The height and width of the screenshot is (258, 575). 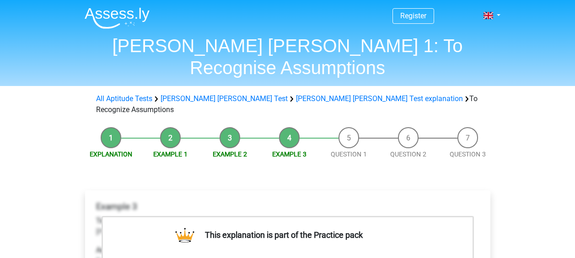 I want to click on a: Explanation, so click(x=111, y=154).